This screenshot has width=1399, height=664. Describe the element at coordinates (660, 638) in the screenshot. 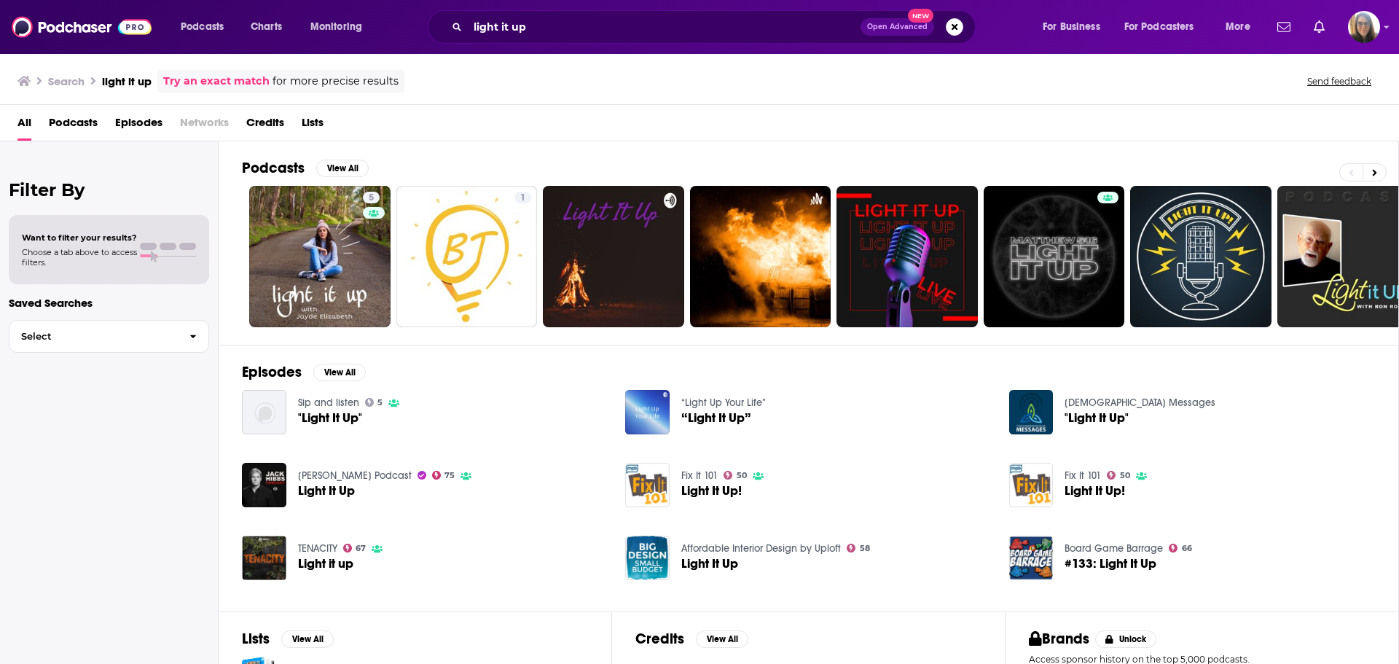

I see `h2: Credits` at that location.